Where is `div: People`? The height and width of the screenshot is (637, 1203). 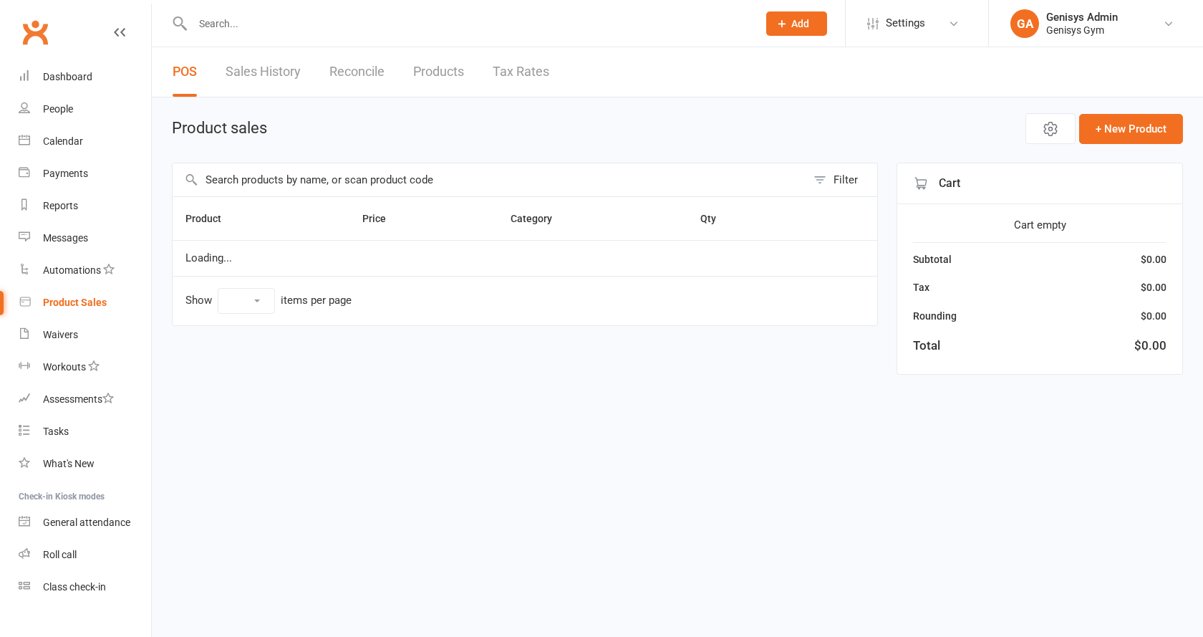 div: People is located at coordinates (58, 109).